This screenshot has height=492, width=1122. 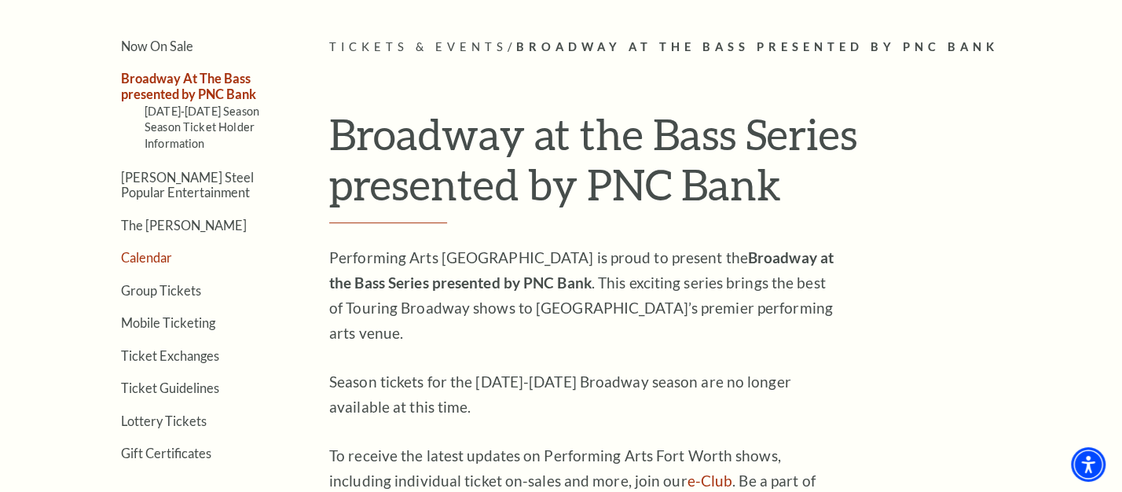 I want to click on a: Ticket Exchanges, so click(x=170, y=355).